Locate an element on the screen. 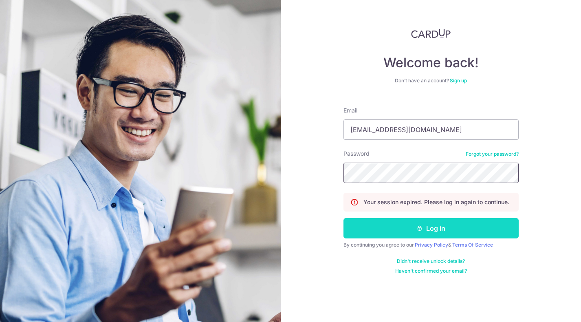 This screenshot has height=322, width=581. a: Haven't confirmed your email? is located at coordinates (431, 271).